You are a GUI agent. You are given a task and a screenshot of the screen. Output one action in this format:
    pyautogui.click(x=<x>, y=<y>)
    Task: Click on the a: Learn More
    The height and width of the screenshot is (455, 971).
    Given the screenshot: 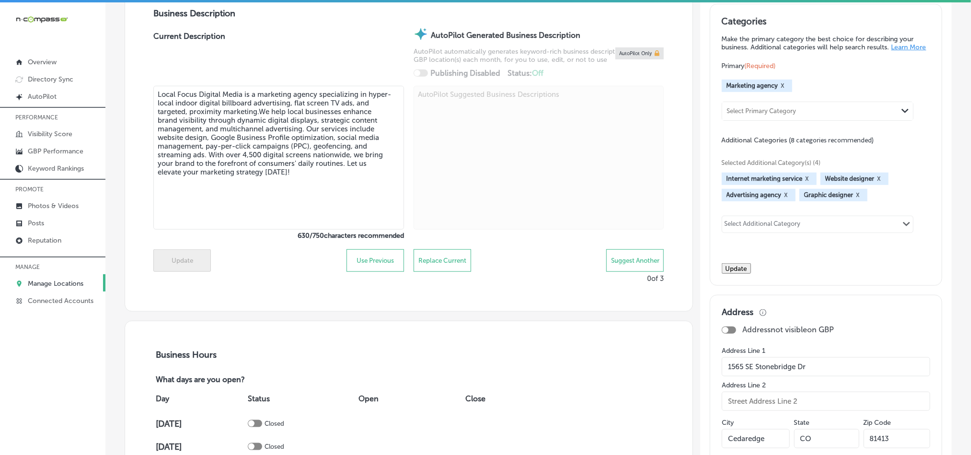 What is the action you would take?
    pyautogui.click(x=908, y=47)
    